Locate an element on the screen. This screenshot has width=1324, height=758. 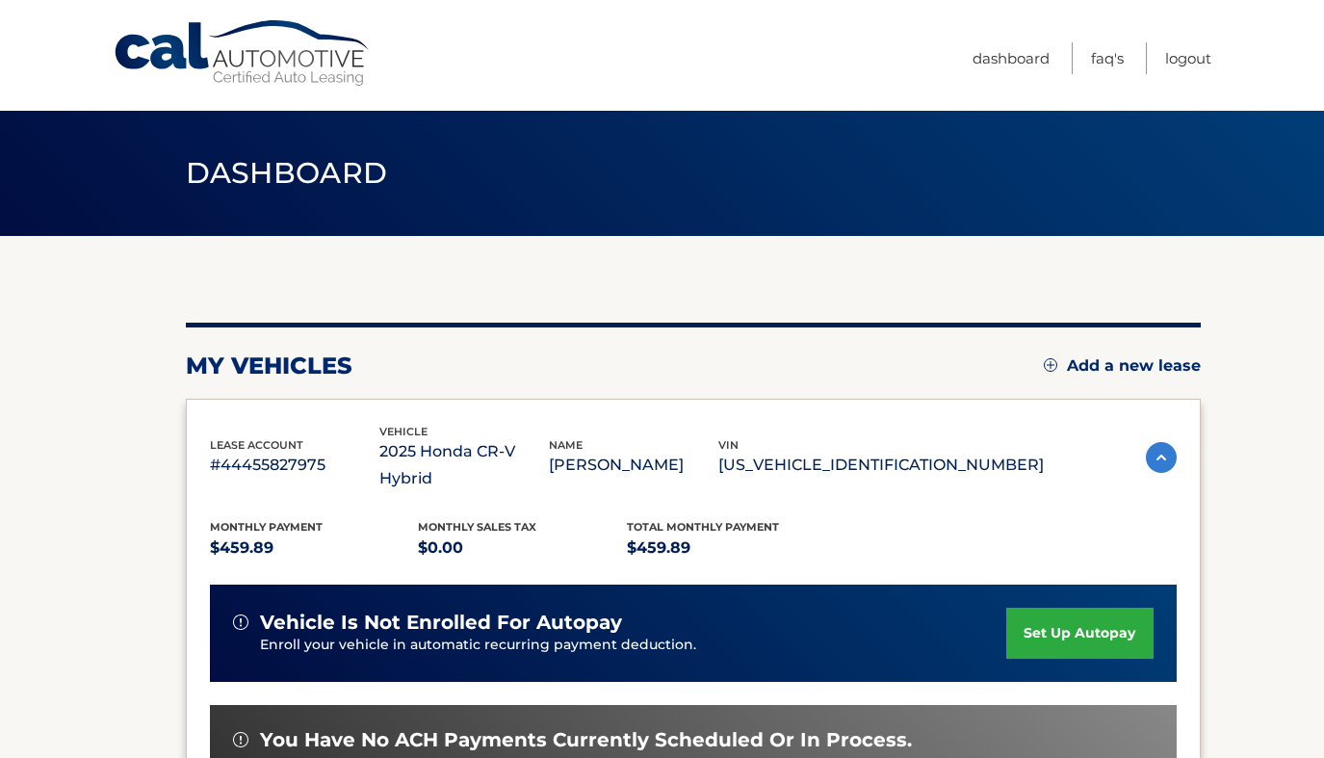
a: set up autopay is located at coordinates (1079, 633).